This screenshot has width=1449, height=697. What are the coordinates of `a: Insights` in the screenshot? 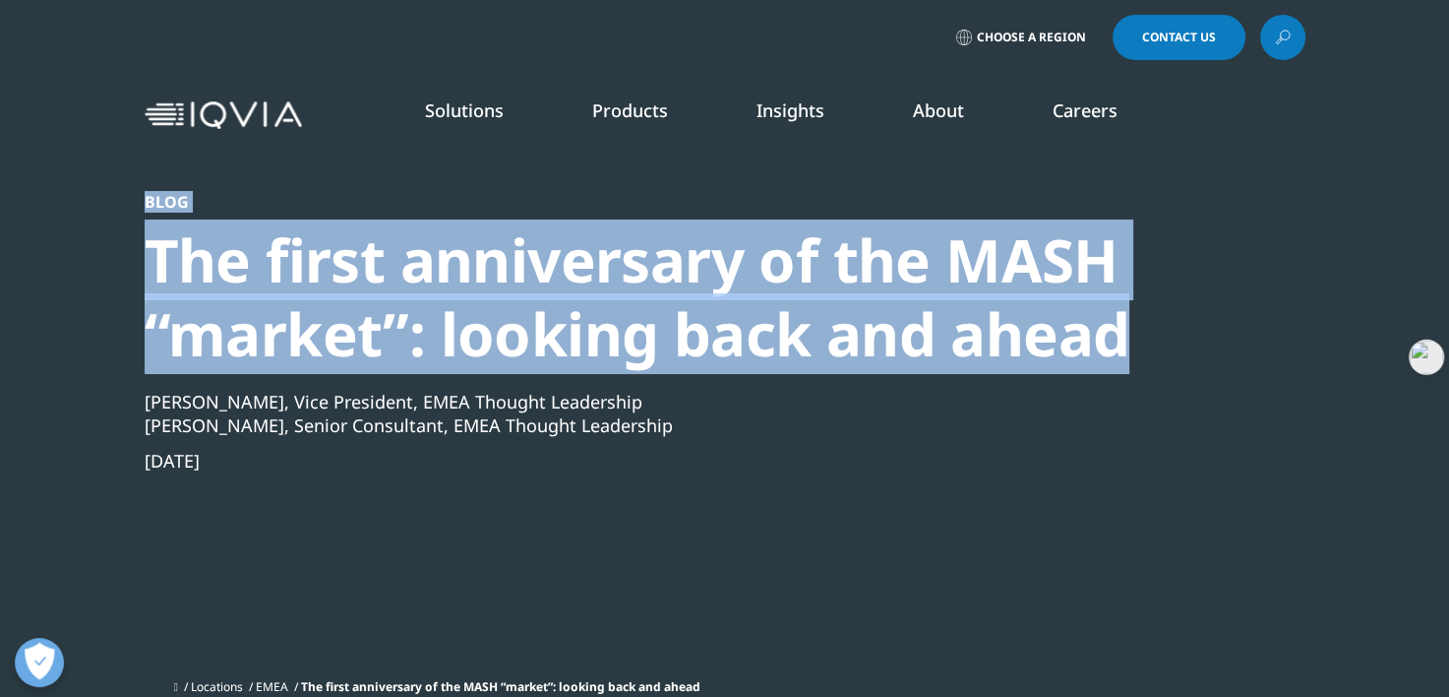 It's located at (790, 110).